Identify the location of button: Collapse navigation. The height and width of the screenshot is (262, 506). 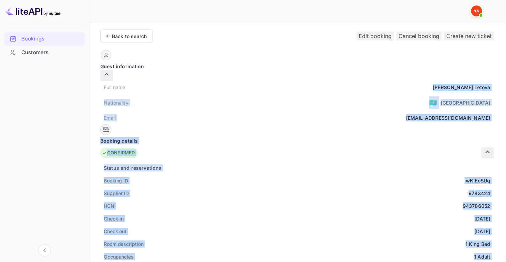
(45, 251).